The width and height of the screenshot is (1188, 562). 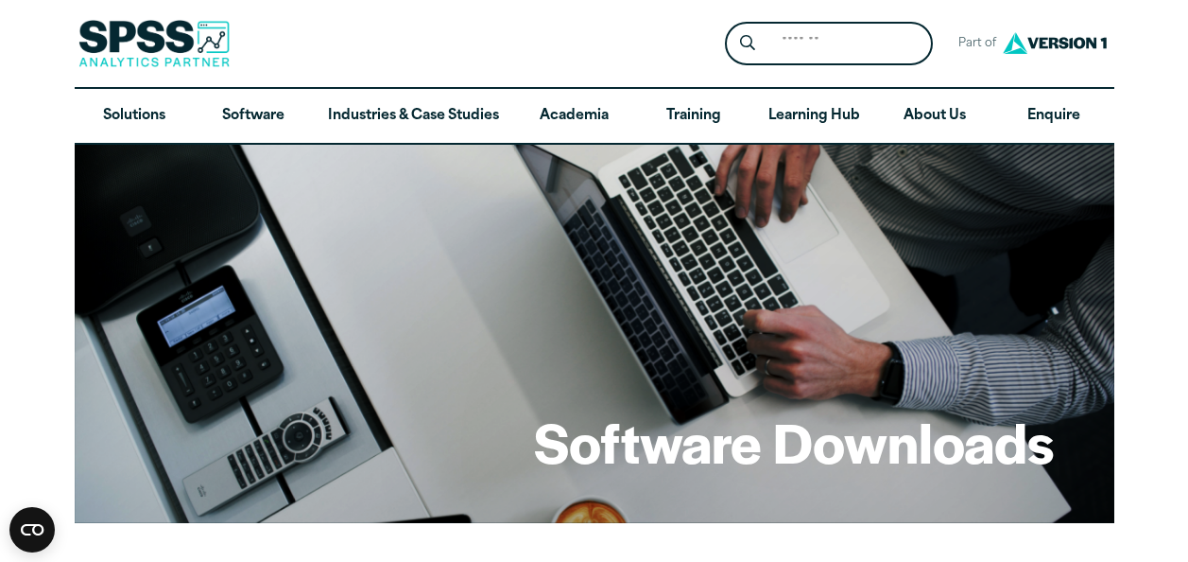 What do you see at coordinates (747, 43) in the screenshot?
I see `button: Search magnifying glass icon` at bounding box center [747, 43].